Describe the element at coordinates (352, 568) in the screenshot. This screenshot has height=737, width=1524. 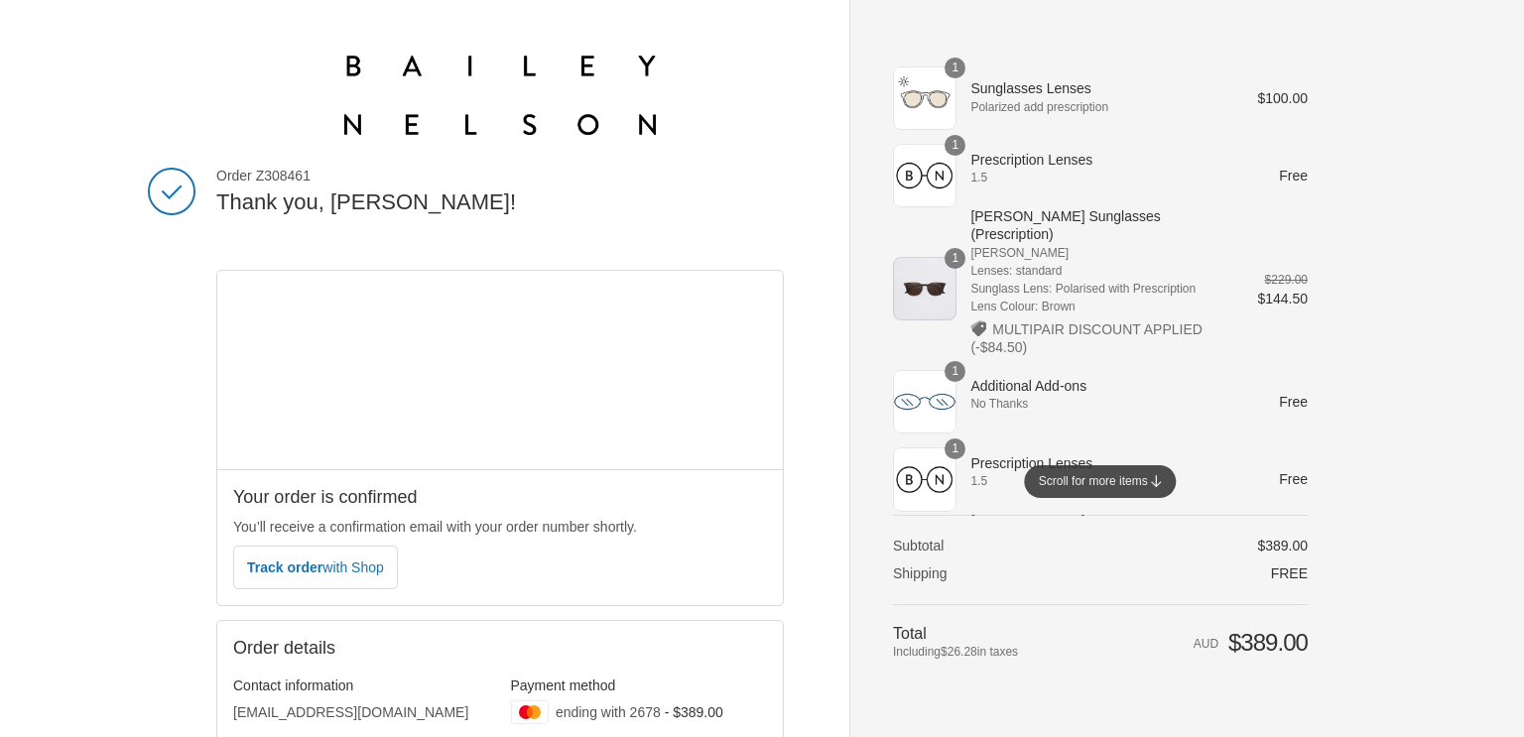
I see `span: with Shop` at that location.